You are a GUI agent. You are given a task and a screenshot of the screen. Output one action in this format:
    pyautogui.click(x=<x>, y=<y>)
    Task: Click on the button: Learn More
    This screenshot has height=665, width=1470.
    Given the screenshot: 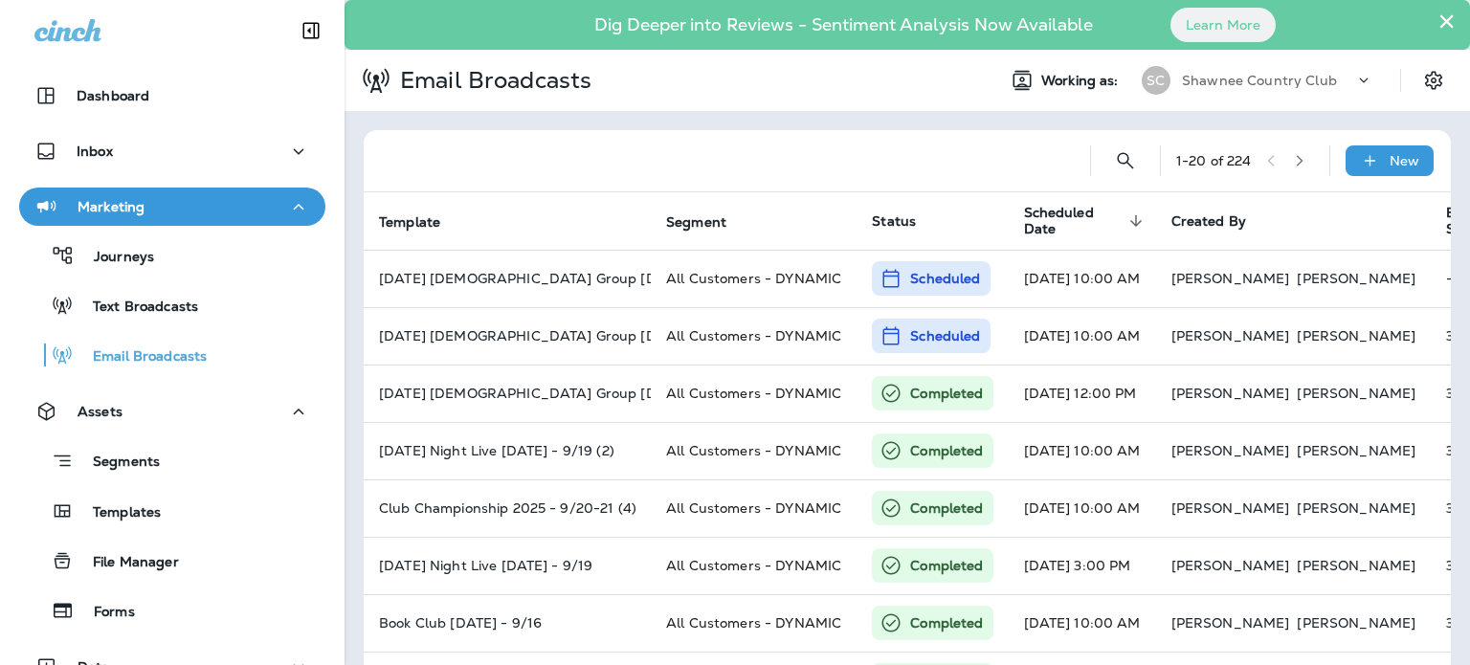 What is the action you would take?
    pyautogui.click(x=1223, y=25)
    